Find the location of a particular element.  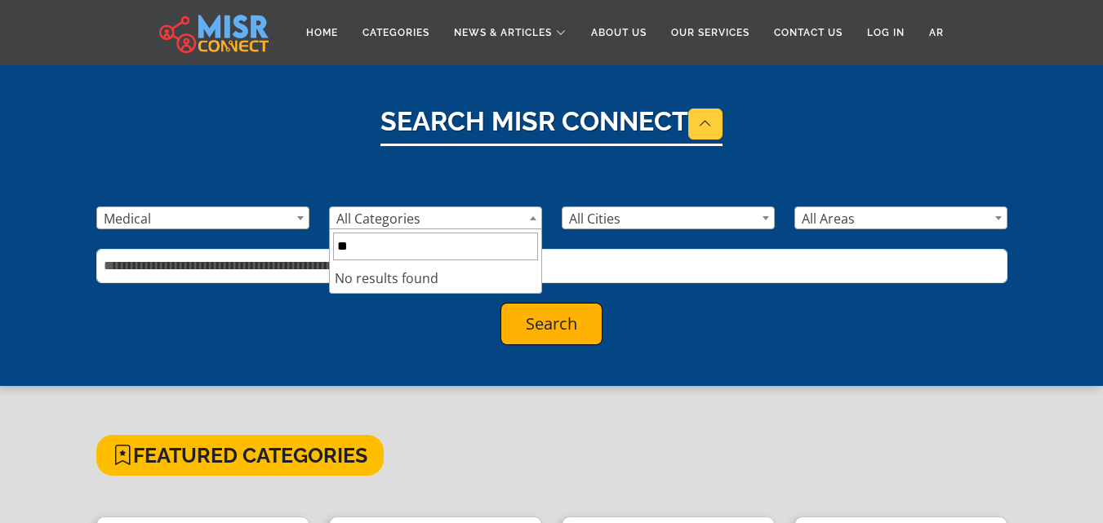

a: About Us is located at coordinates (619, 33).